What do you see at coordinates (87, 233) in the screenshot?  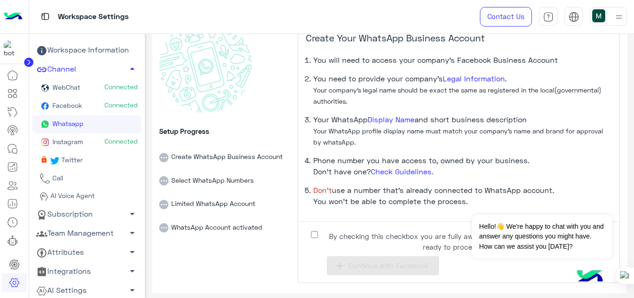 I see `a: Team Management` at bounding box center [87, 233].